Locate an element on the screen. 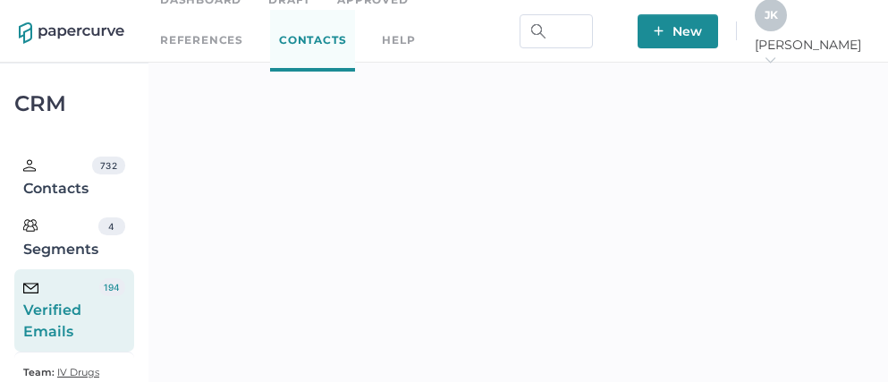 The image size is (888, 382). span: New is located at coordinates (678, 31).